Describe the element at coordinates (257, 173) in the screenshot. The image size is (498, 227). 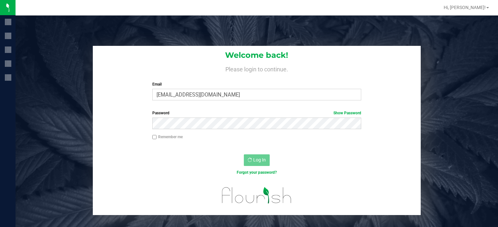
I see `a: Forgot your password?` at that location.